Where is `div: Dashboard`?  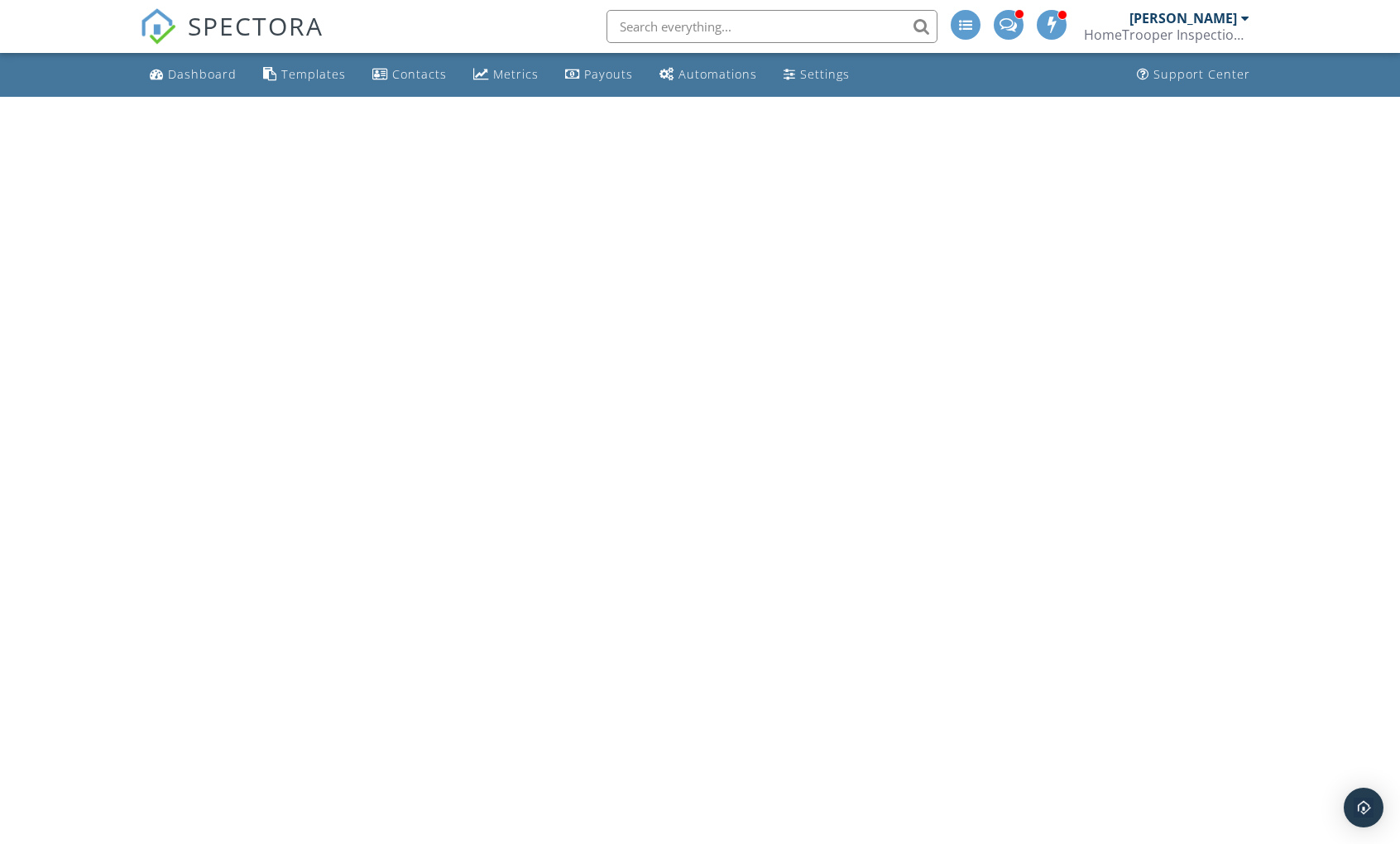
div: Dashboard is located at coordinates (202, 73).